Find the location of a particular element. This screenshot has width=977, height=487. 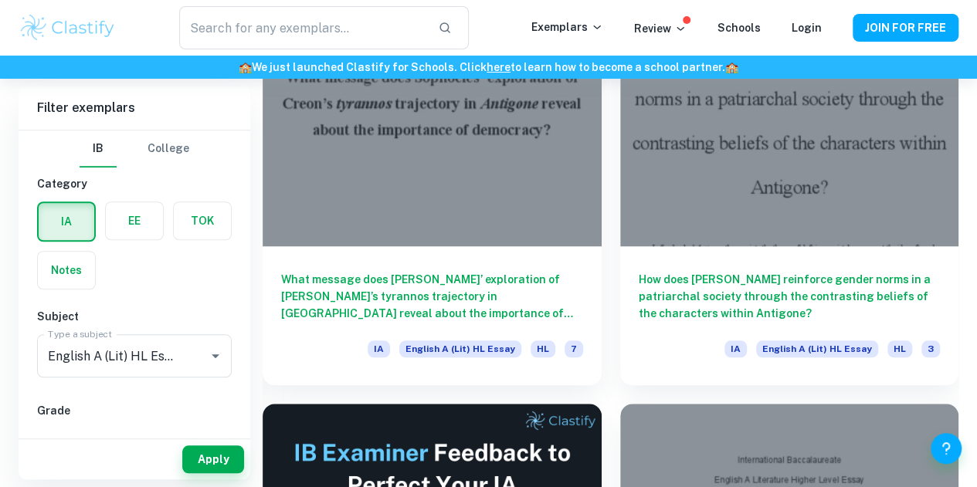

button: Notes is located at coordinates (66, 270).